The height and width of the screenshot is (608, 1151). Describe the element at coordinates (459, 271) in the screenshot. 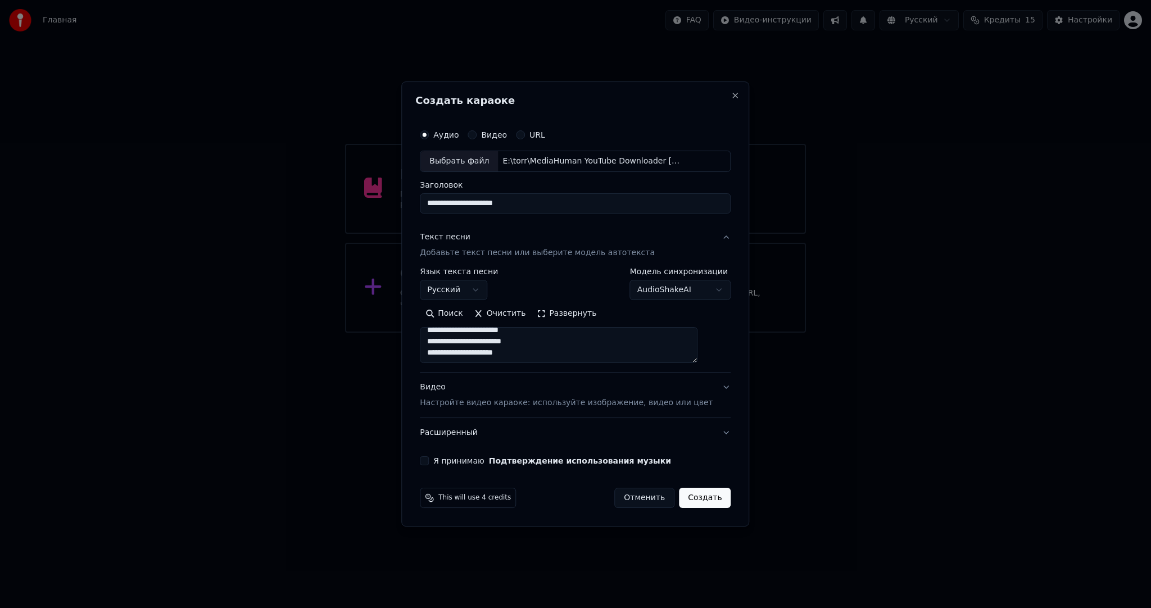

I see `label: Язык текста песни` at that location.